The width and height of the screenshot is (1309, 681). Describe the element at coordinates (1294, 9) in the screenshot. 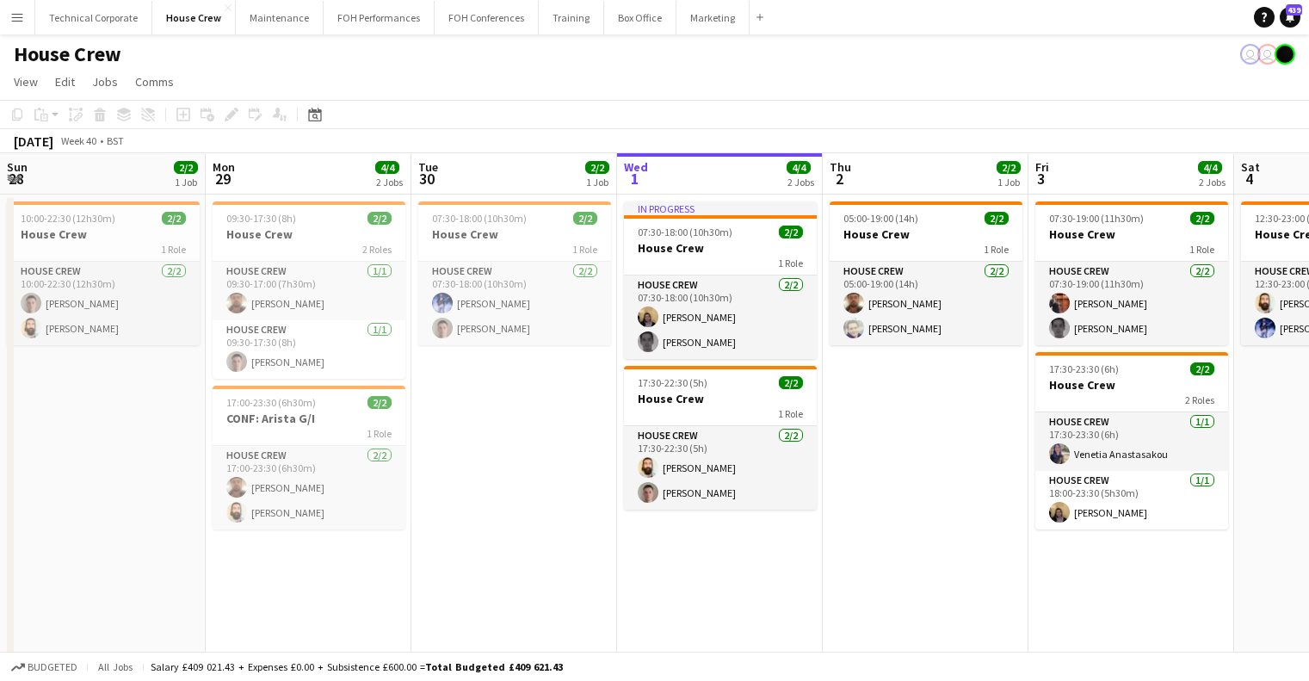

I see `span: 439` at that location.